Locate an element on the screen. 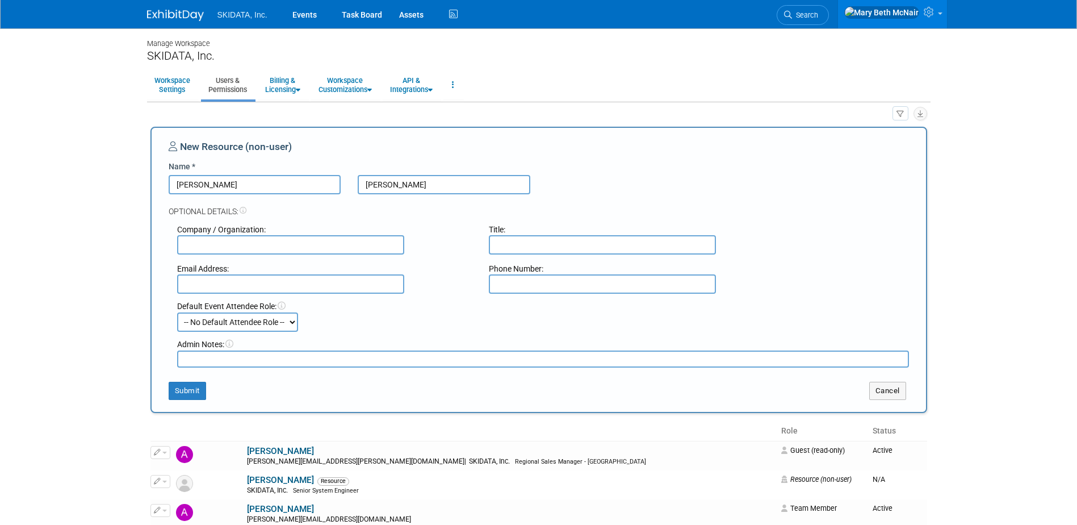 The image size is (1077, 525). a: Users &Permissions is located at coordinates (228, 85).